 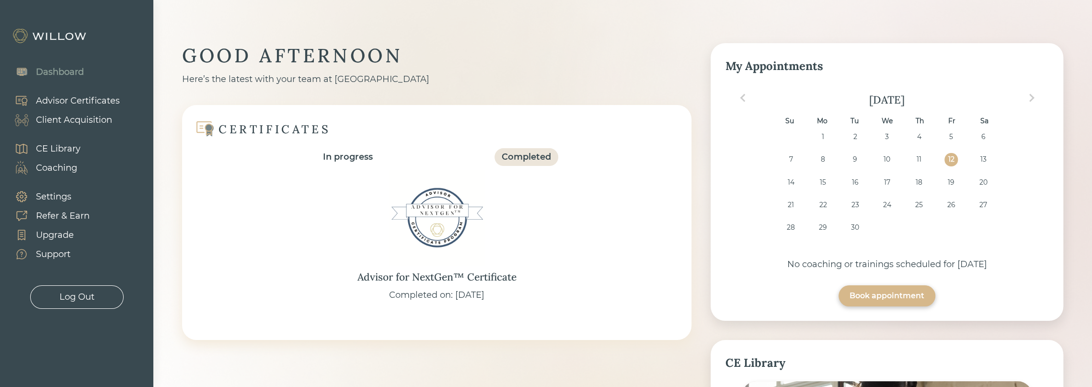 I want to click on a: Coaching, so click(x=43, y=168).